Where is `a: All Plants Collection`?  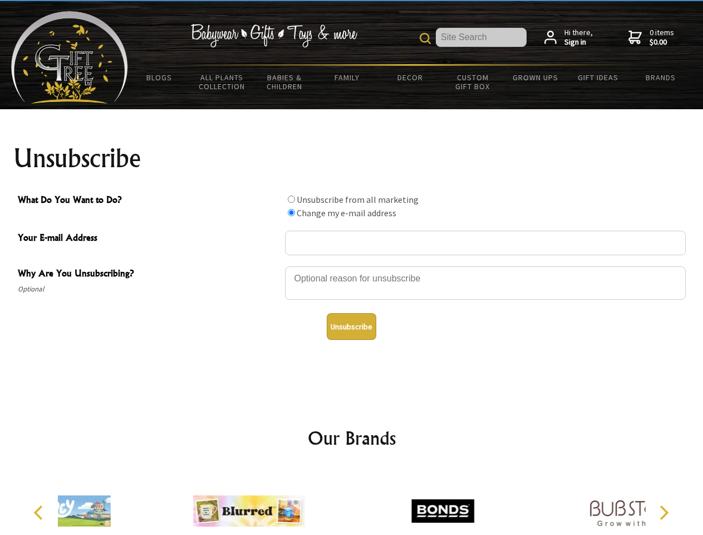
a: All Plants Collection is located at coordinates (222, 82).